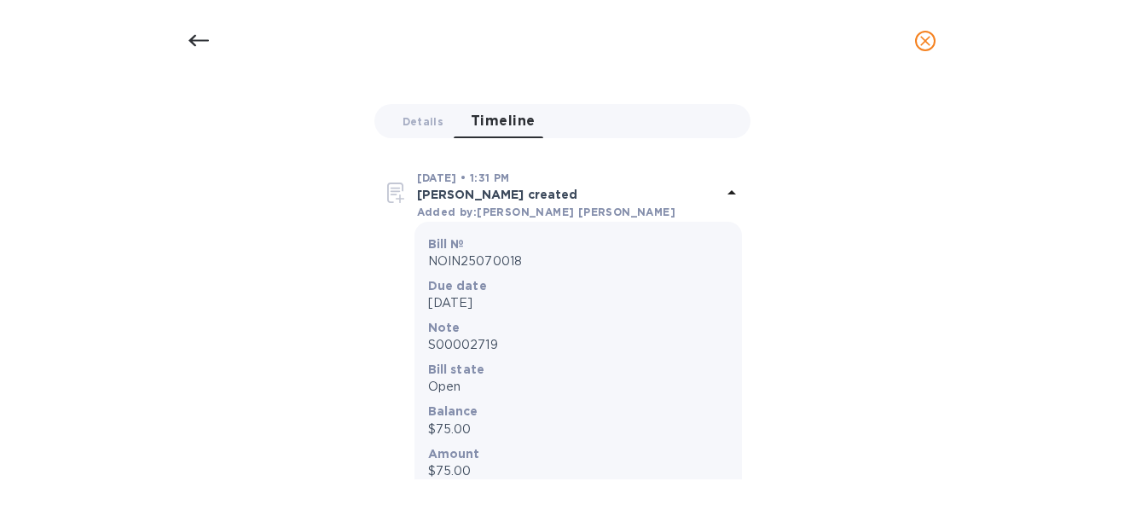  What do you see at coordinates (503, 121) in the screenshot?
I see `span: Timeline` at bounding box center [503, 121].